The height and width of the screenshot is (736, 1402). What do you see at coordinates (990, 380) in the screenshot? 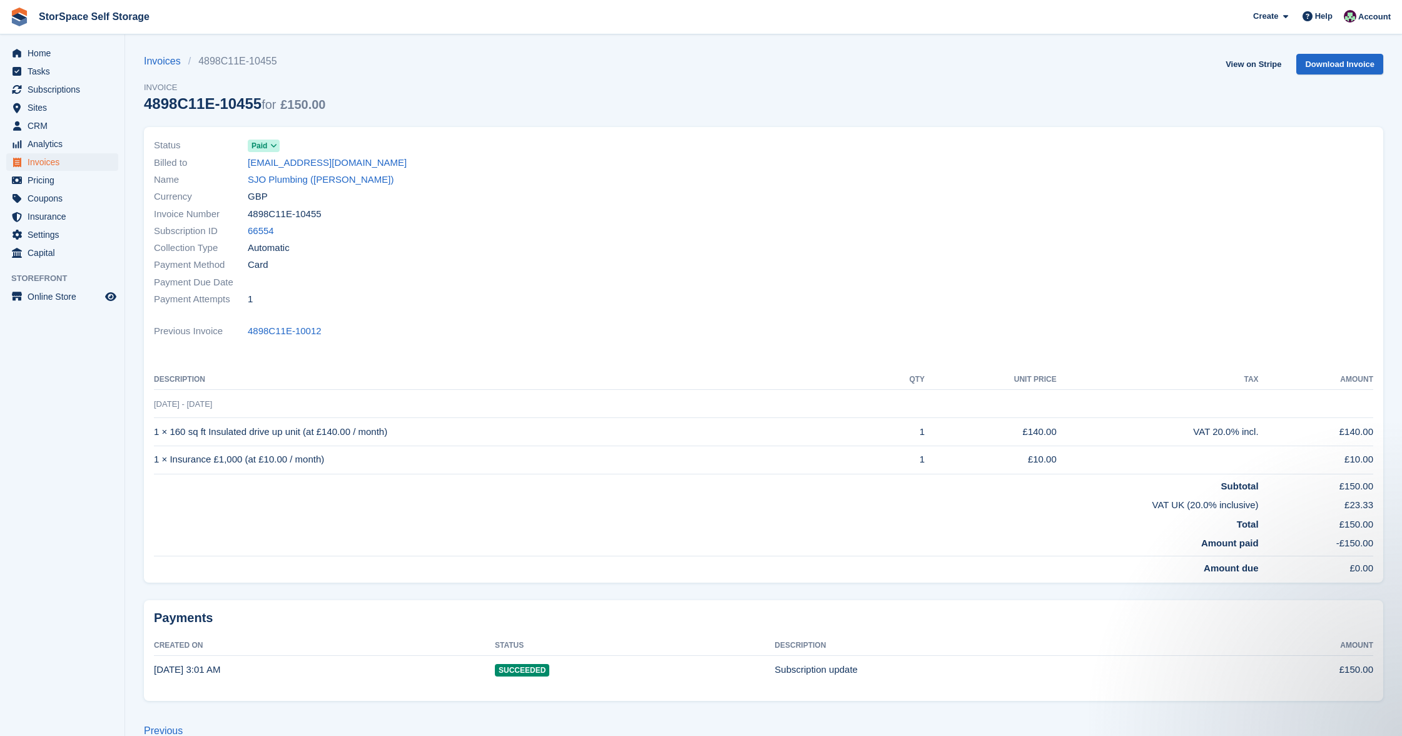
I see `th: Unit Price` at bounding box center [990, 380].